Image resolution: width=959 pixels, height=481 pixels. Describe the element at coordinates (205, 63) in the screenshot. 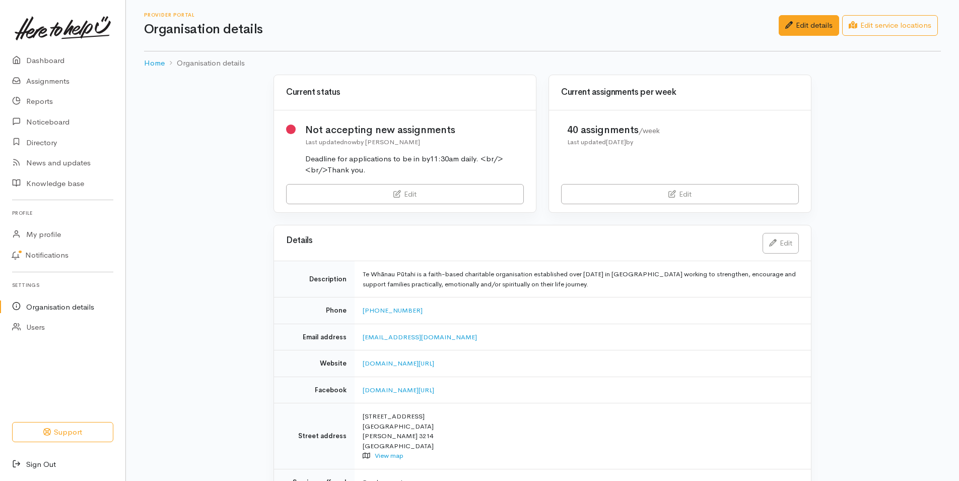

I see `li: Organisation details` at that location.